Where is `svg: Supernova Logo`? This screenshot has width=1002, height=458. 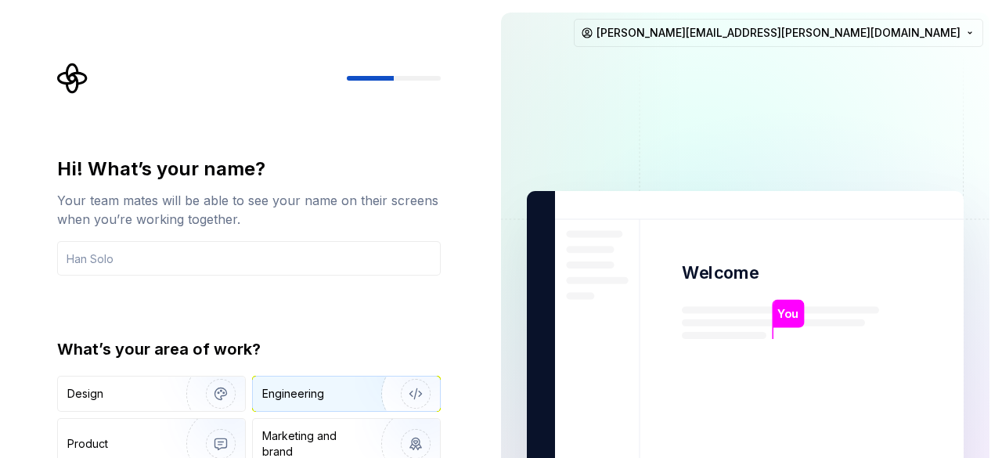 svg: Supernova Logo is located at coordinates (73, 78).